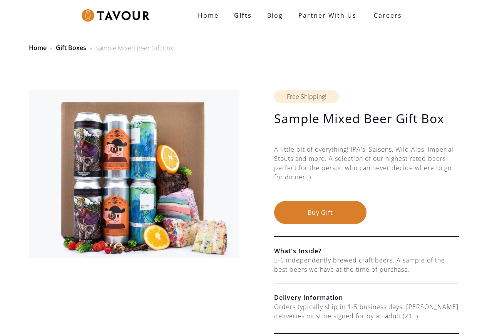 This screenshot has width=487, height=336. Describe the element at coordinates (71, 48) in the screenshot. I see `a: Gift Boxes` at that location.